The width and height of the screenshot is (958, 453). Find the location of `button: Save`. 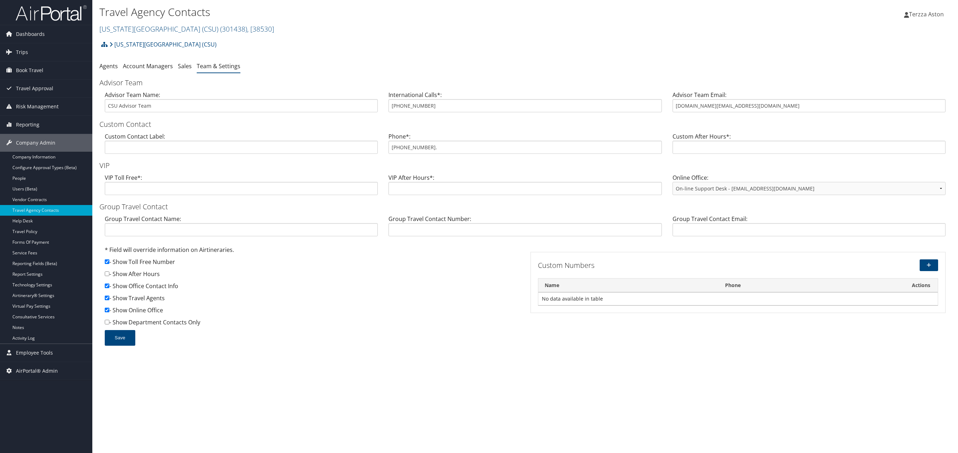

button: Save is located at coordinates (120, 338).